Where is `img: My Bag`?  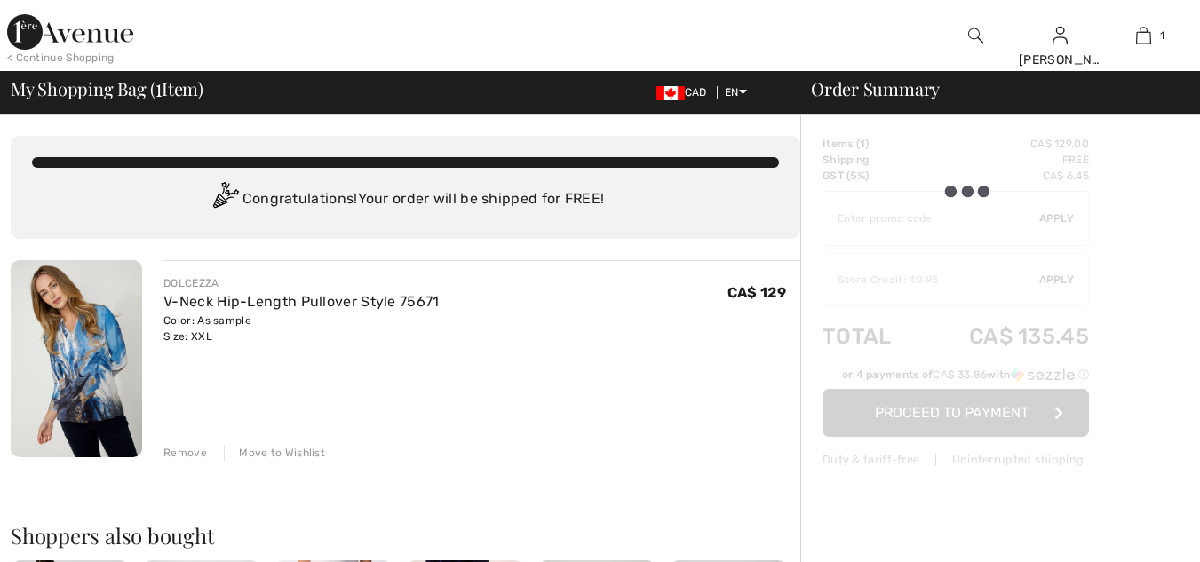
img: My Bag is located at coordinates (1143, 36).